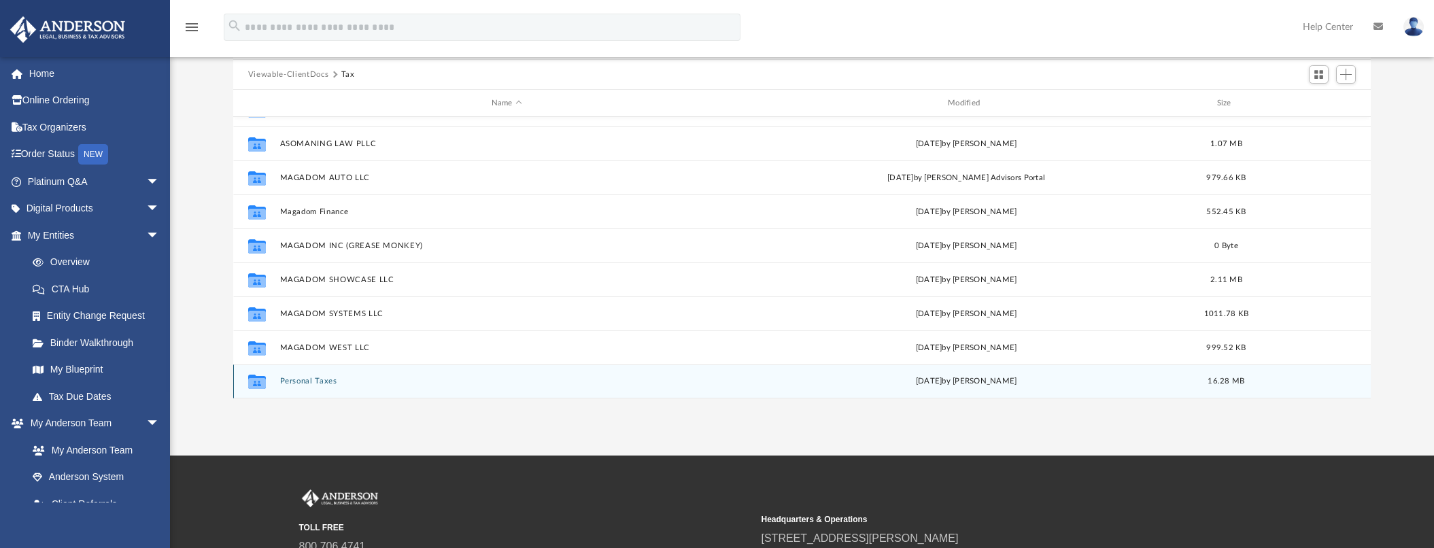  I want to click on a: Online Ordering, so click(95, 101).